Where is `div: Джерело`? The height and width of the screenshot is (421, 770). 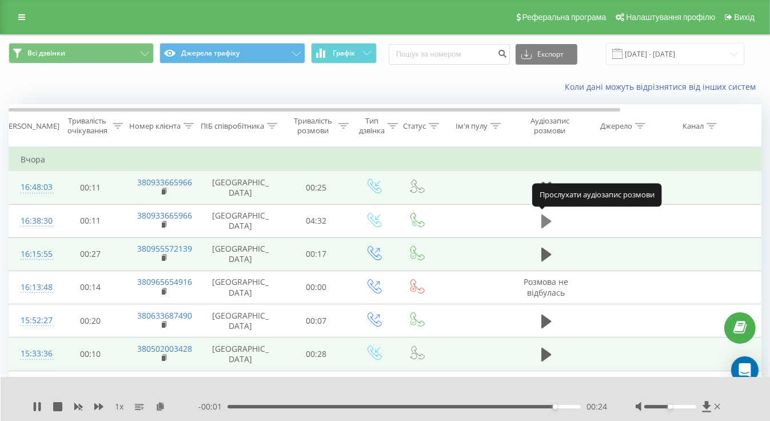 div: Джерело is located at coordinates (616, 126).